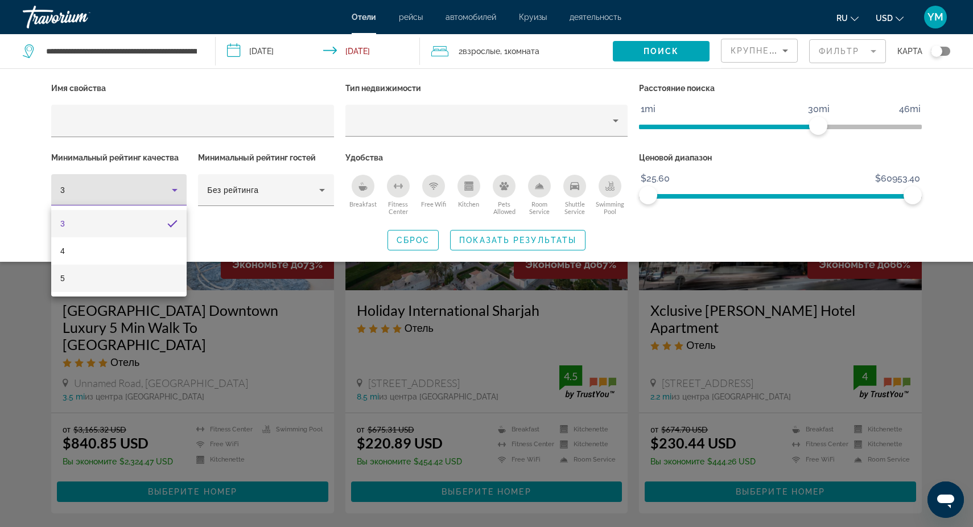 The width and height of the screenshot is (973, 527). I want to click on mat-option: 5 stars, so click(119, 278).